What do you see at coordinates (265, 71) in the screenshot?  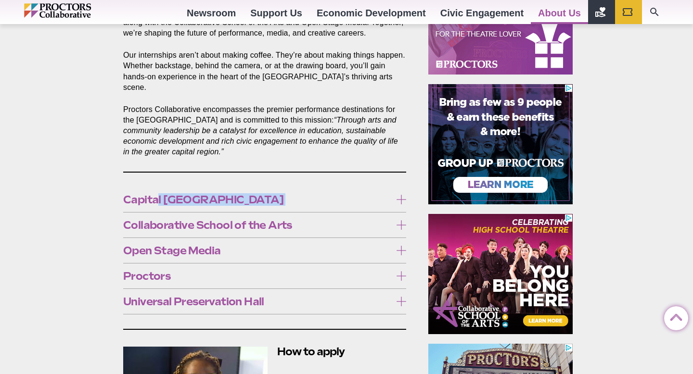 I see `p: Our internships aren’t about making coffee. They’re about making things happen. Whether backstage...` at bounding box center [265, 71].